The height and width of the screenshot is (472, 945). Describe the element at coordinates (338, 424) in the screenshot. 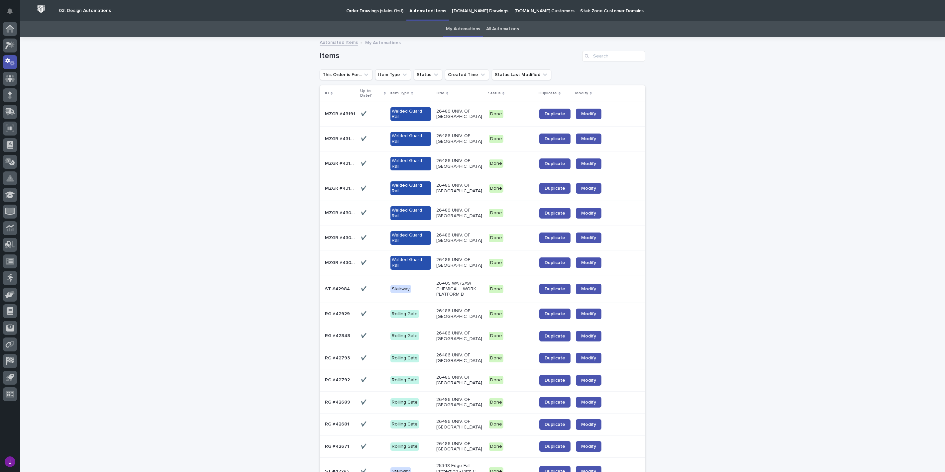

I see `p: RG #42681` at that location.